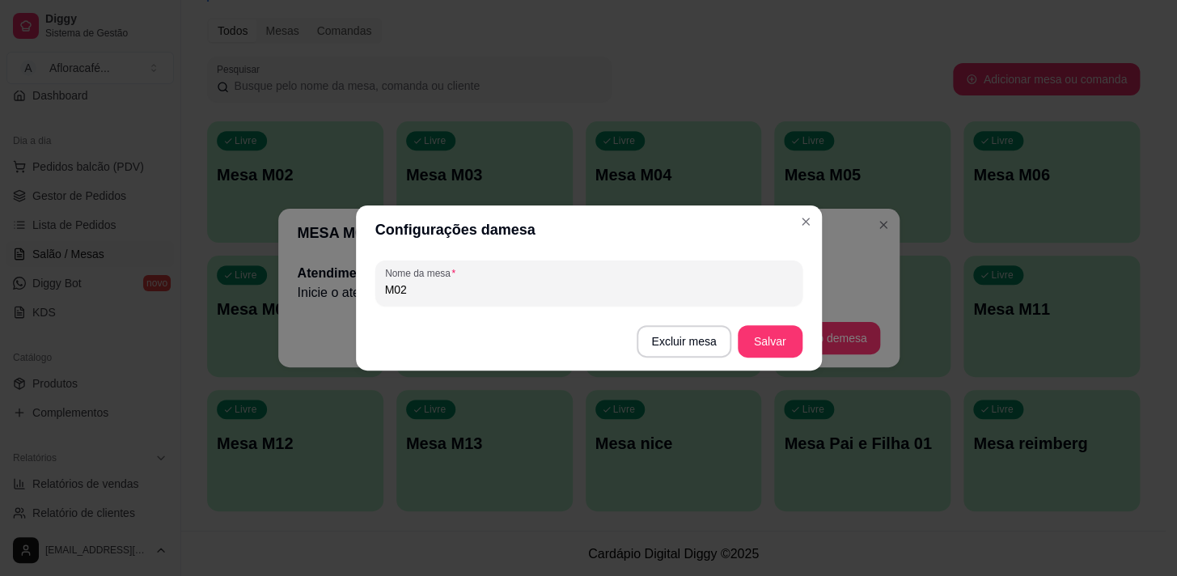 The width and height of the screenshot is (1177, 576). Describe the element at coordinates (770, 341) in the screenshot. I see `button: Salvar` at that location.